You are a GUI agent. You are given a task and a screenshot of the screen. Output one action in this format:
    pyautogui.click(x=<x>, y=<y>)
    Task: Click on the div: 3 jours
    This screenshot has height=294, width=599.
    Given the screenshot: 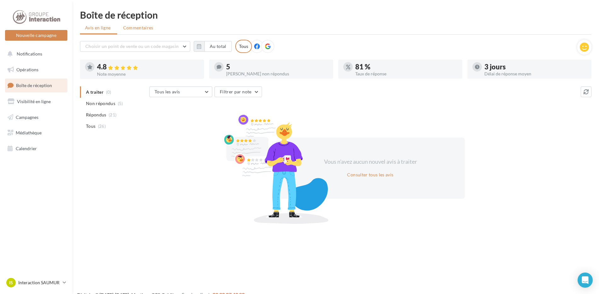 What is the action you would take?
    pyautogui.click(x=536, y=67)
    